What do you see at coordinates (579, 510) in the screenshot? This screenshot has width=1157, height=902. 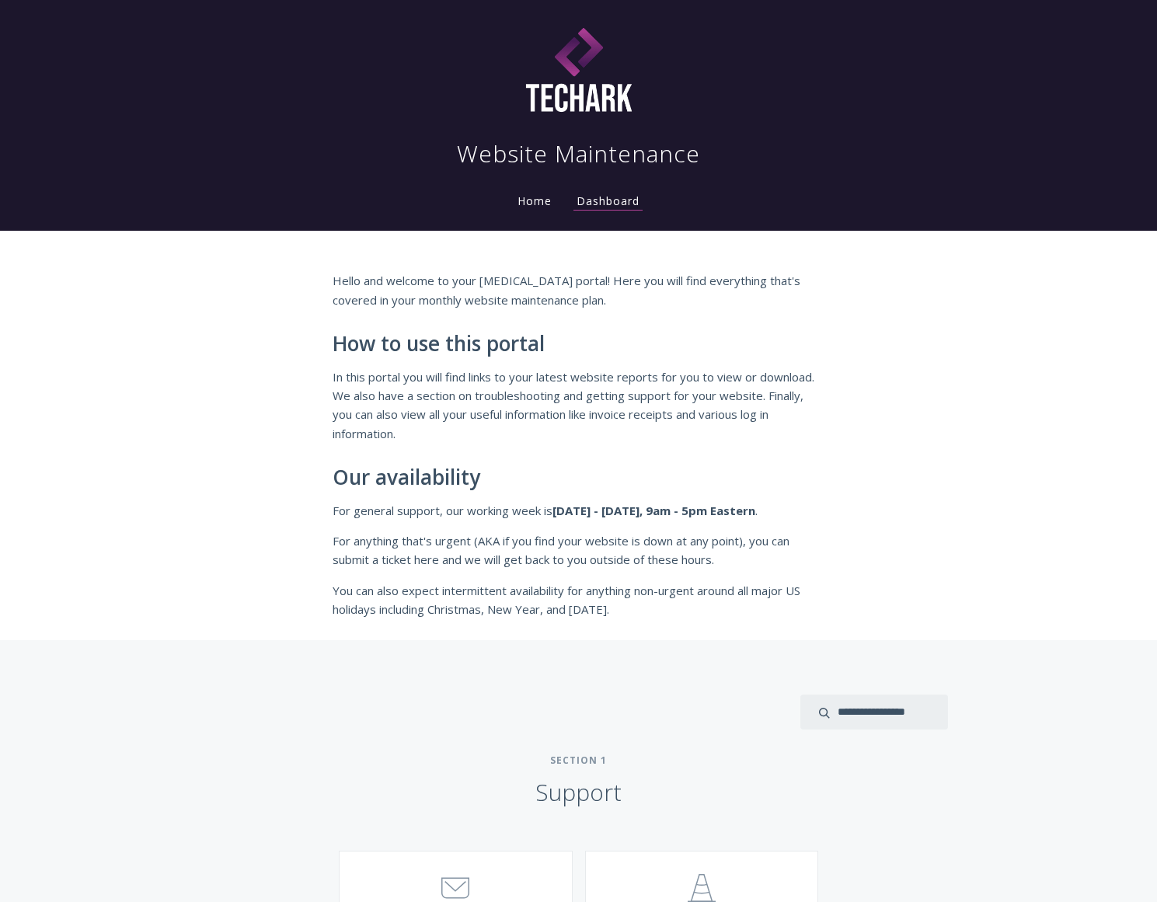 I see `p: For general support, our working week is .` at bounding box center [579, 510].